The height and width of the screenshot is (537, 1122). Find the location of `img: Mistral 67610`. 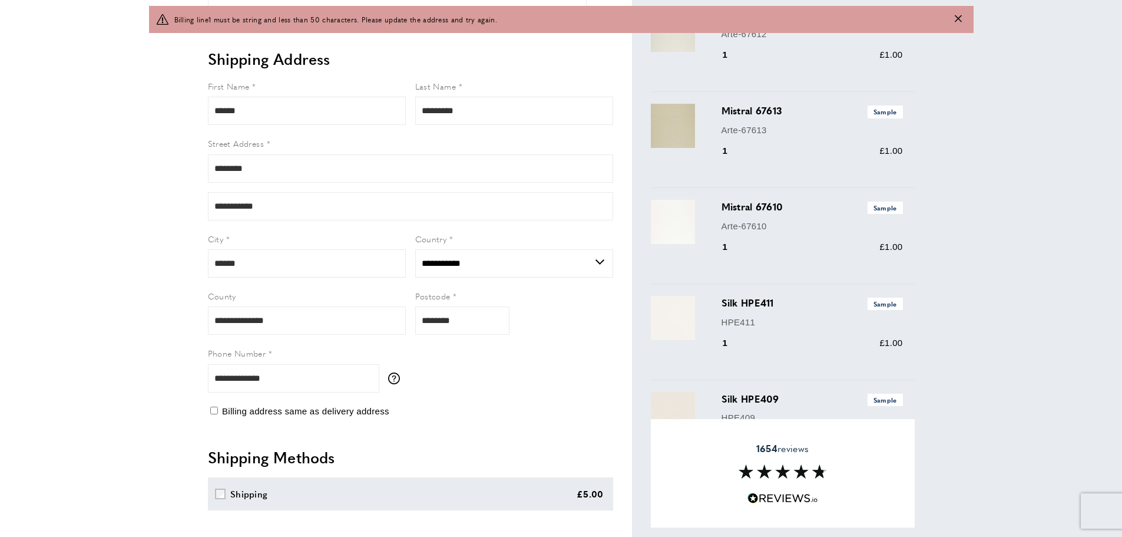

img: Mistral 67610 is located at coordinates (673, 221).